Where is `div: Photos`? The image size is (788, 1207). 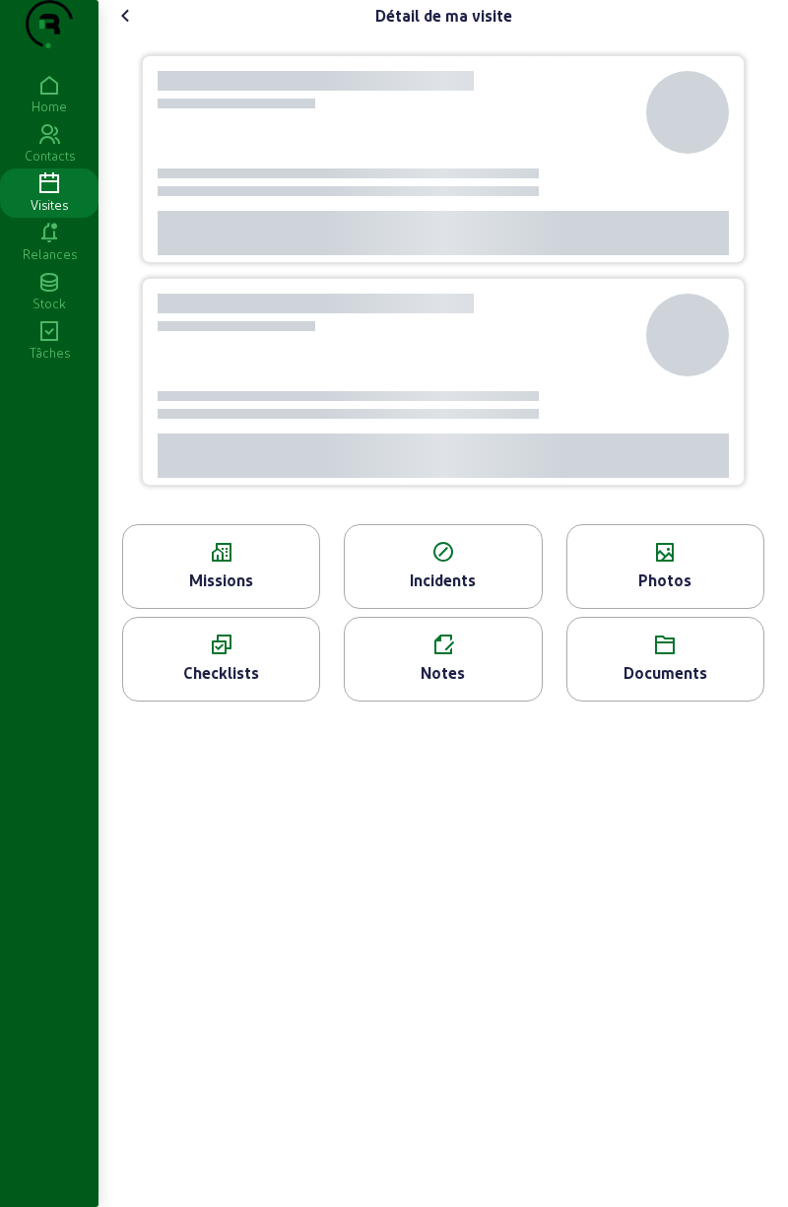
div: Photos is located at coordinates (665, 580).